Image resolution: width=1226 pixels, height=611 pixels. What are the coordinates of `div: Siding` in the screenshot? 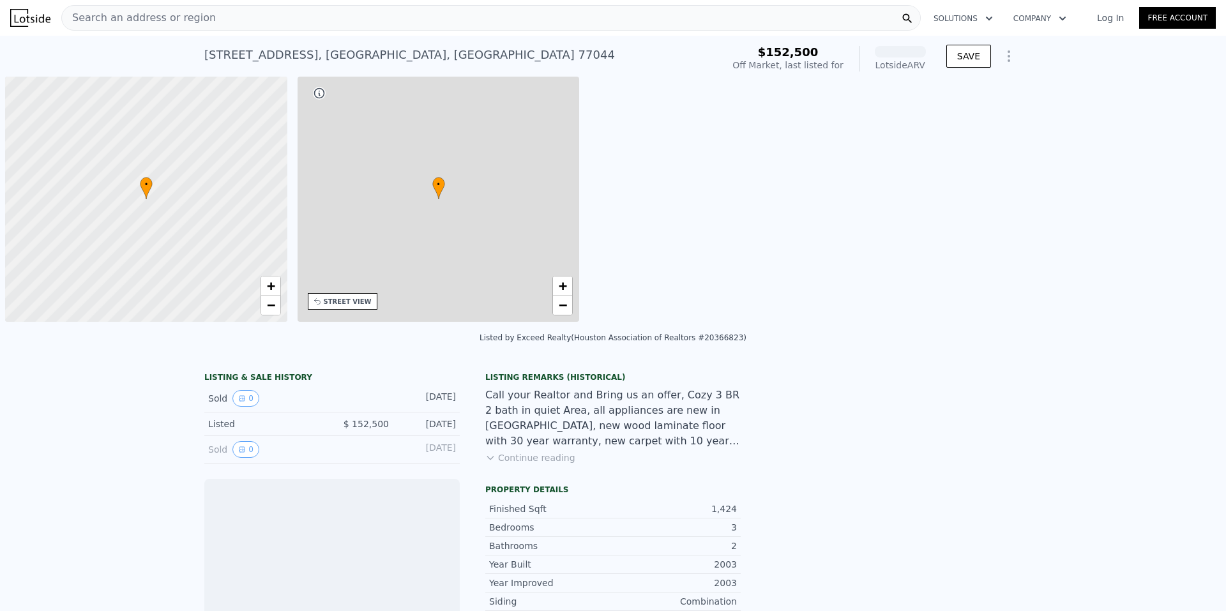 It's located at (551, 602).